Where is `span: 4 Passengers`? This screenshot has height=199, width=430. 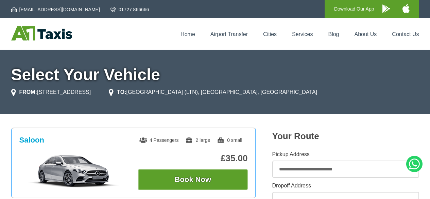 span: 4 Passengers is located at coordinates (159, 140).